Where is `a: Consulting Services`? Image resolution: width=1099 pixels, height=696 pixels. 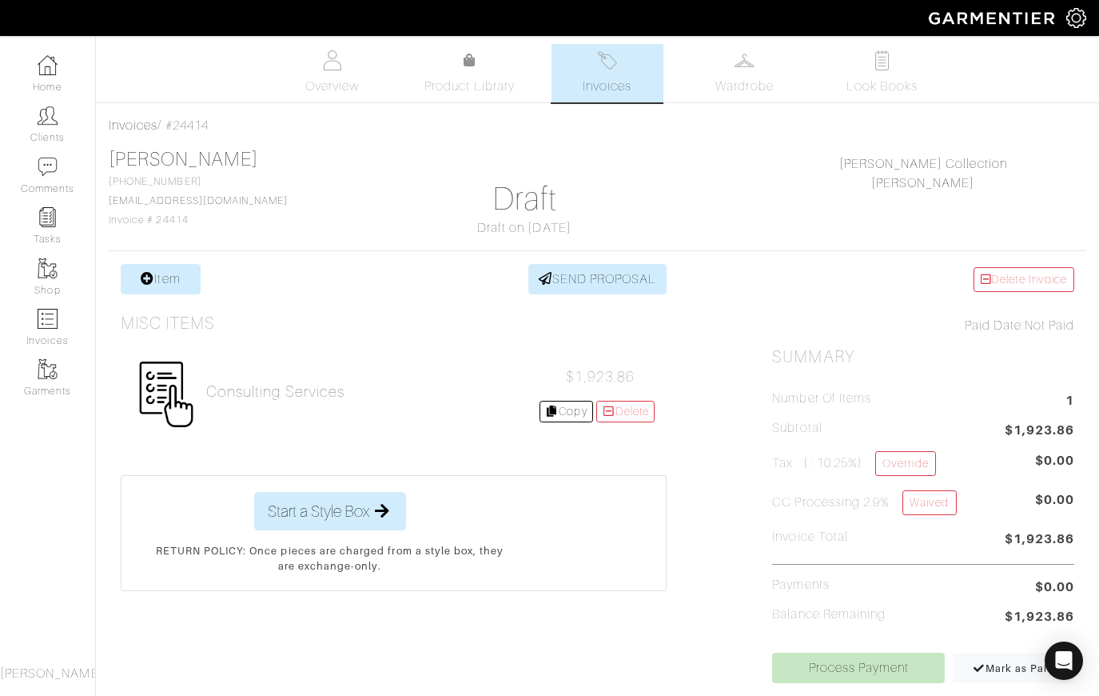
a: Consulting Services is located at coordinates (275, 391).